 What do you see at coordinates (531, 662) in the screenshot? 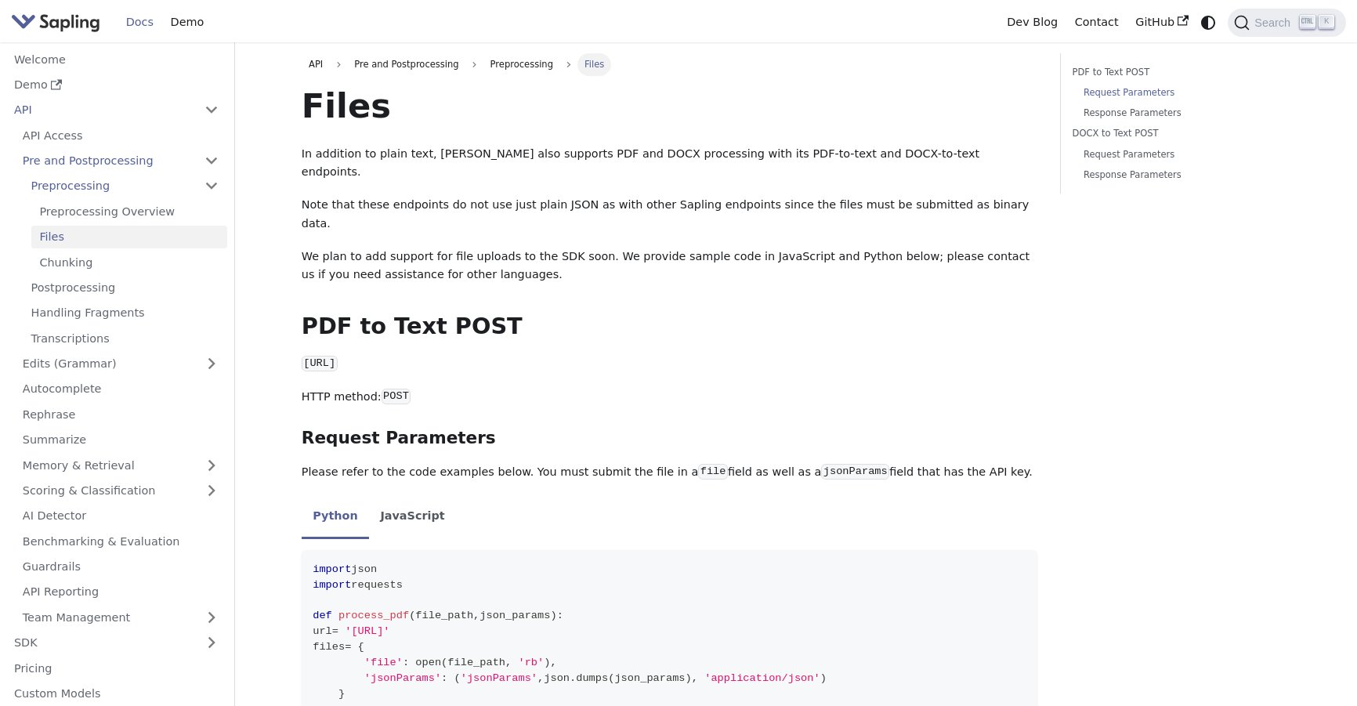
I see `span: 'rb'` at bounding box center [531, 662].